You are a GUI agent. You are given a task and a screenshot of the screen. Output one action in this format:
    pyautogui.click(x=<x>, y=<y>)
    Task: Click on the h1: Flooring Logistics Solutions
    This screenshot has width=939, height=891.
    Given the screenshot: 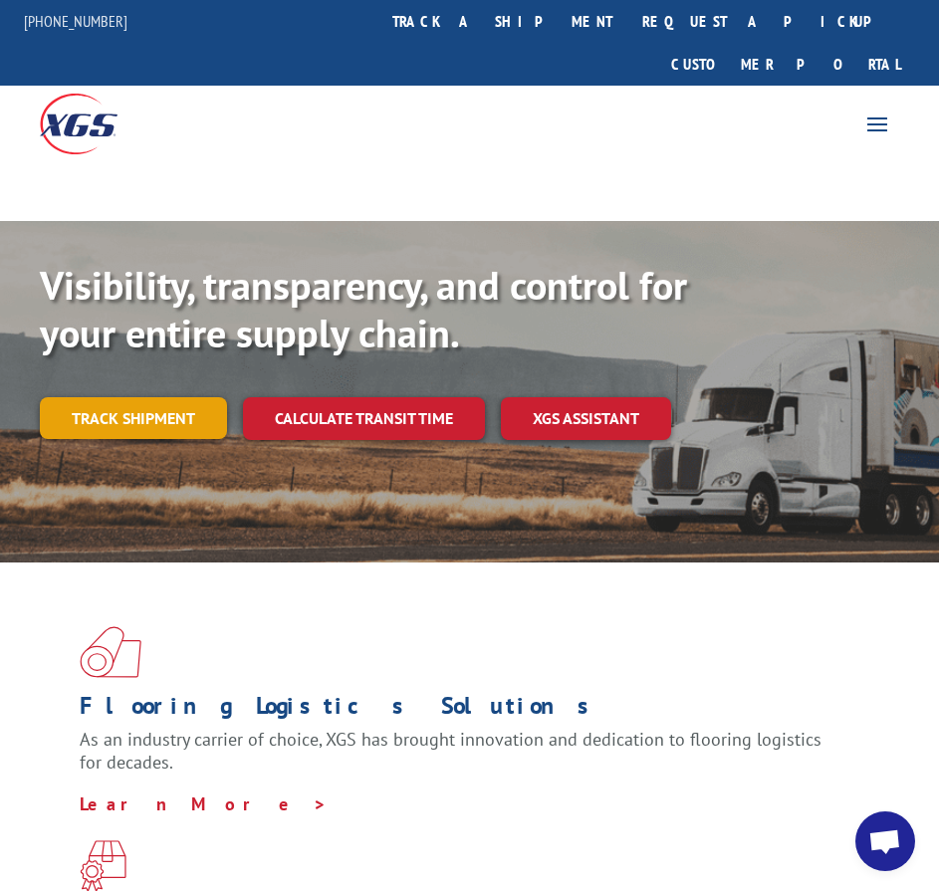 What is the action you would take?
    pyautogui.click(x=462, y=711)
    